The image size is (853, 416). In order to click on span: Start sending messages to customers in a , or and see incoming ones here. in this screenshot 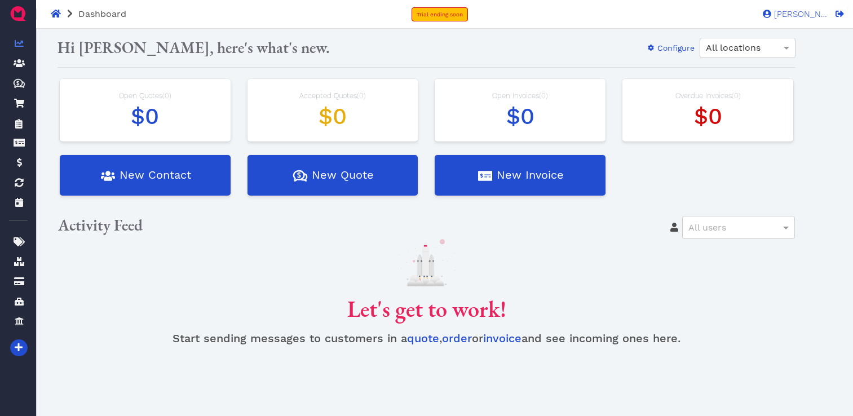, I will do `click(426, 338)`.